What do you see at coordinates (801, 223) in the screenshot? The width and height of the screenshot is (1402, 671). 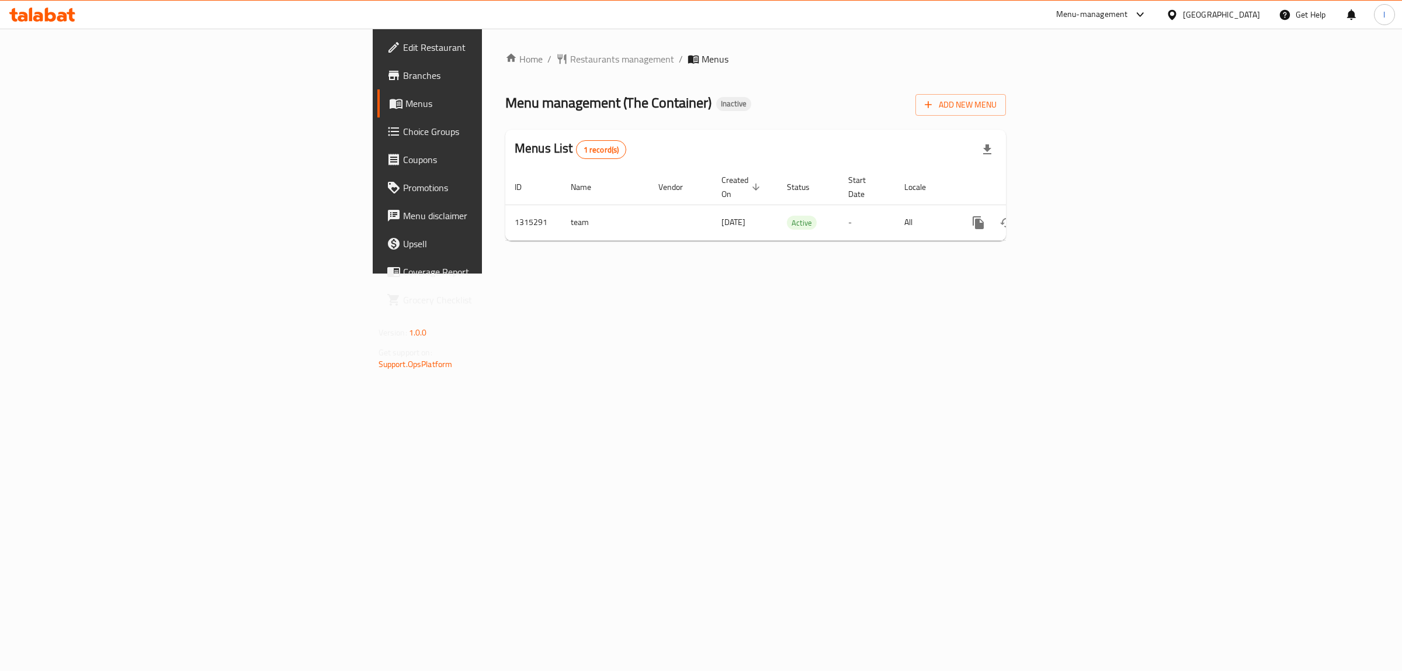 I see `span: Active` at bounding box center [801, 223].